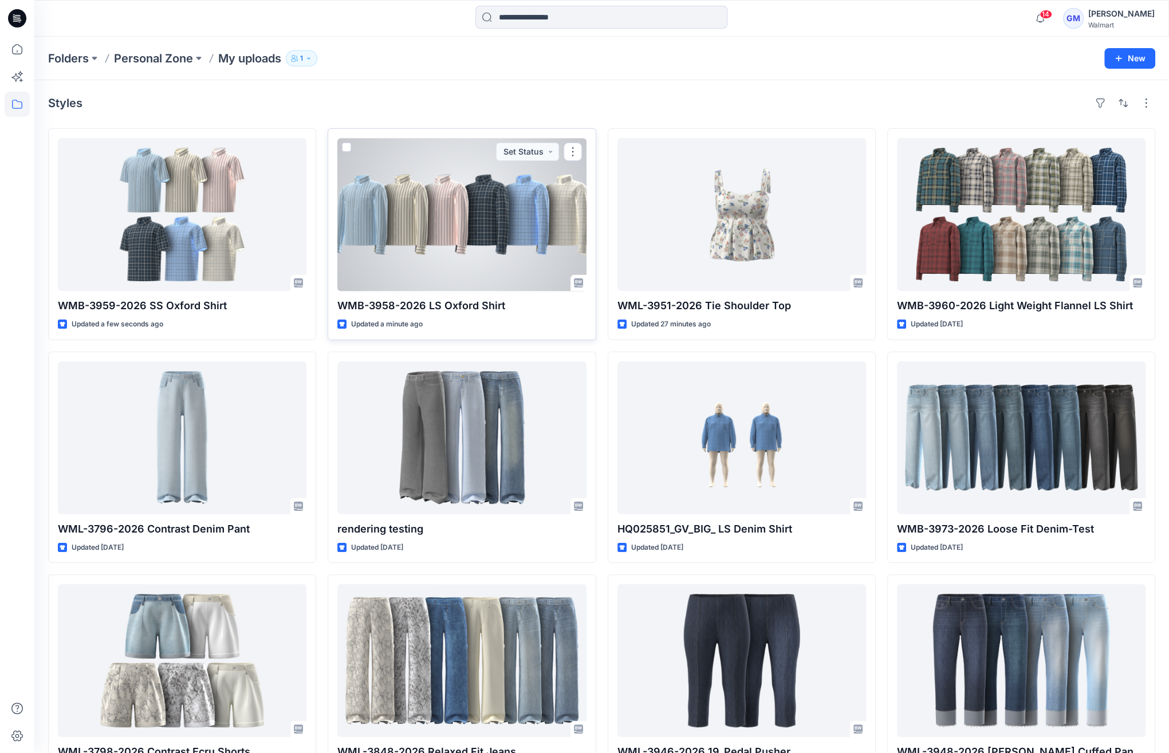 Image resolution: width=1169 pixels, height=753 pixels. Describe the element at coordinates (1021, 306) in the screenshot. I see `p: WMB-3960-2026 Light Weight Flannel LS Shirt` at that location.